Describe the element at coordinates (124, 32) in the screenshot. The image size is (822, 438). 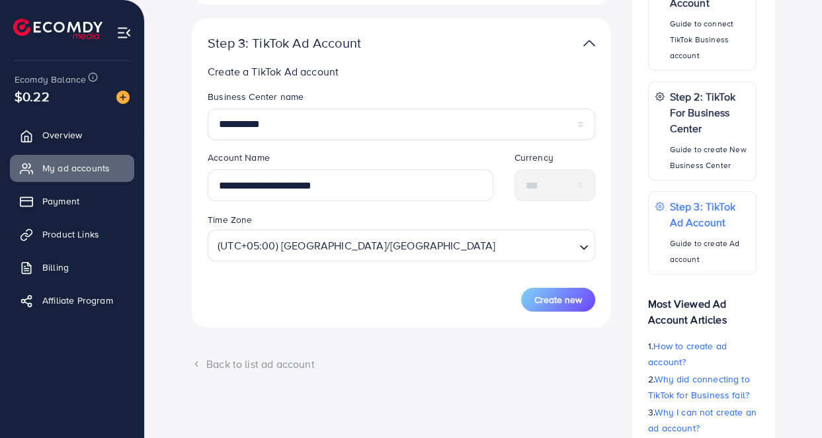
I see `img: menu` at that location.